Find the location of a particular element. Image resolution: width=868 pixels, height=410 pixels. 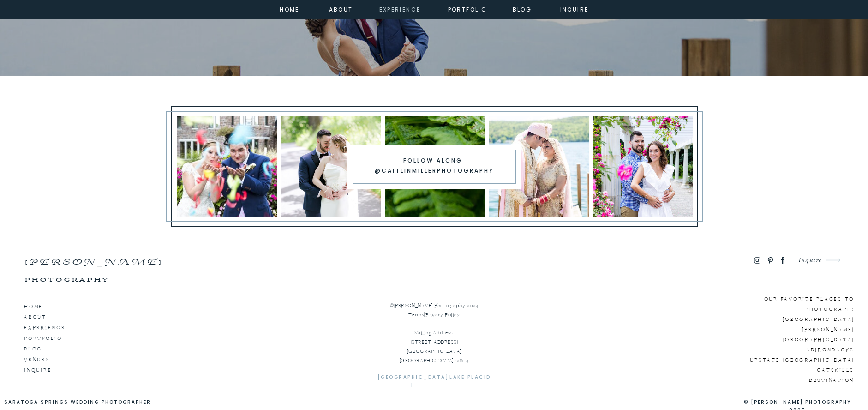

a: about is located at coordinates (339, 9).